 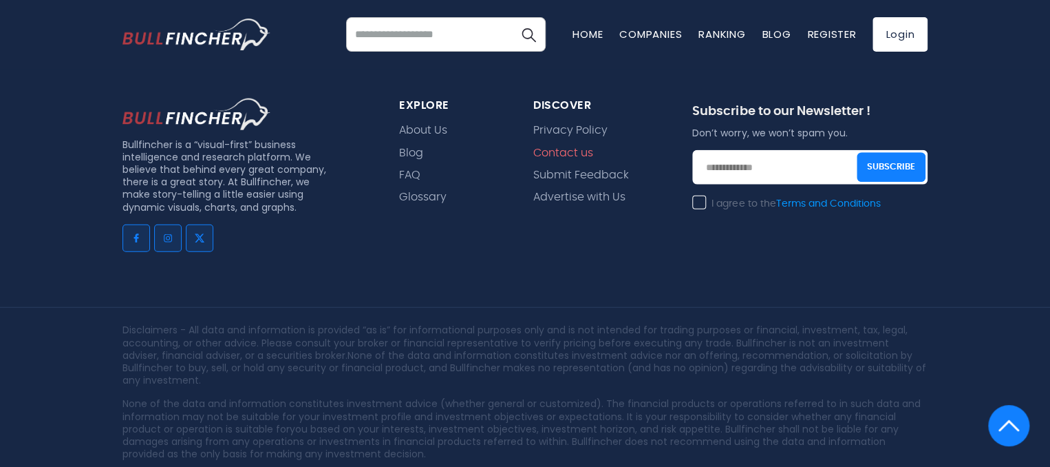 I want to click on div: Discover, so click(x=596, y=105).